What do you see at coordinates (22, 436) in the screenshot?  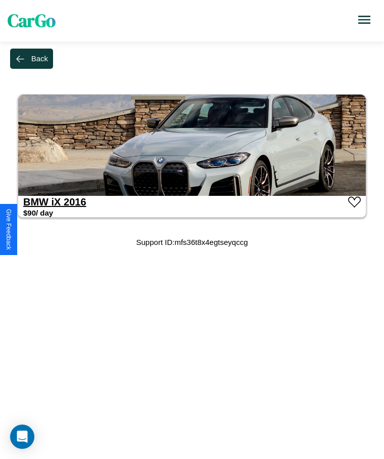 I see `div: Open Intercom Messenger` at bounding box center [22, 436].